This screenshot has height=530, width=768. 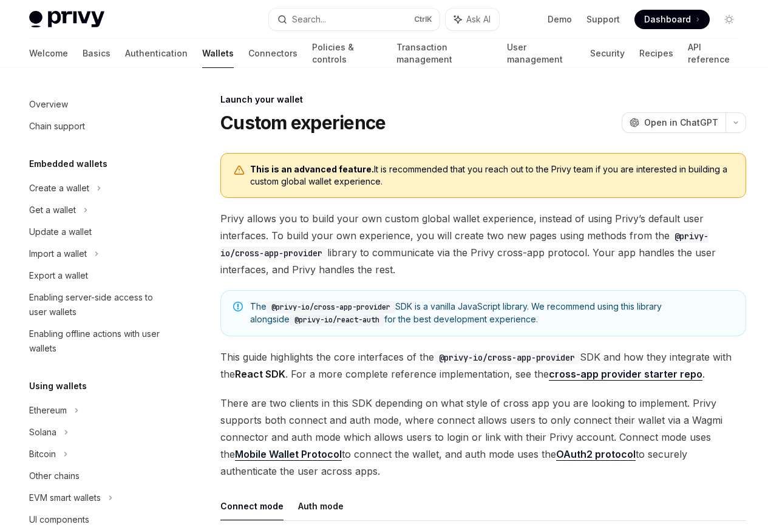 What do you see at coordinates (58, 254) in the screenshot?
I see `div: Import a wallet` at bounding box center [58, 254].